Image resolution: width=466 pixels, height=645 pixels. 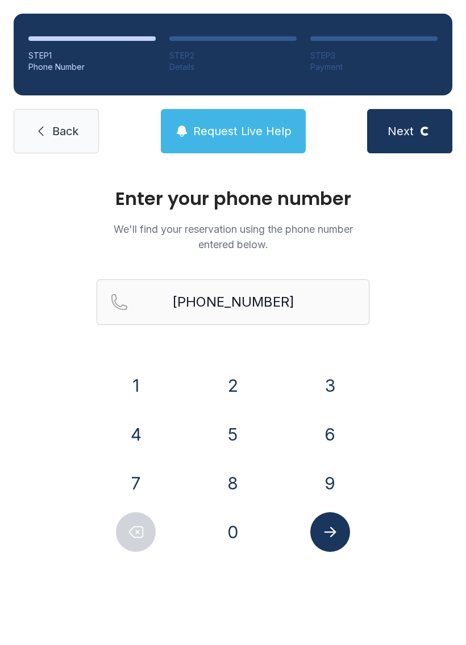 I want to click on button: 7, so click(x=136, y=483).